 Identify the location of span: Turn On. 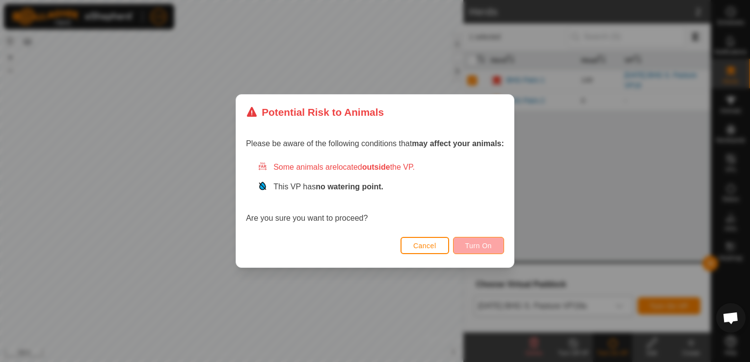
(478, 246).